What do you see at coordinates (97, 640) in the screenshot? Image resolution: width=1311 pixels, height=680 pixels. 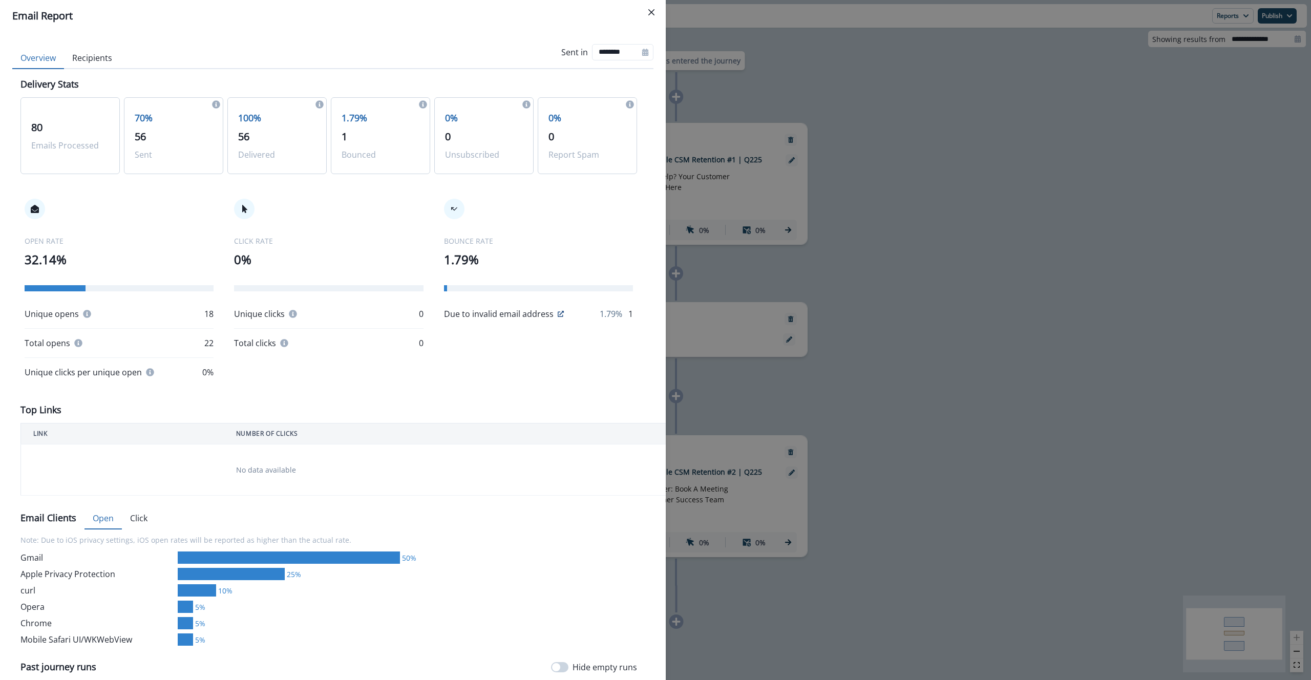 I see `div: Mobile Safari UI/WKWebView` at bounding box center [97, 640].